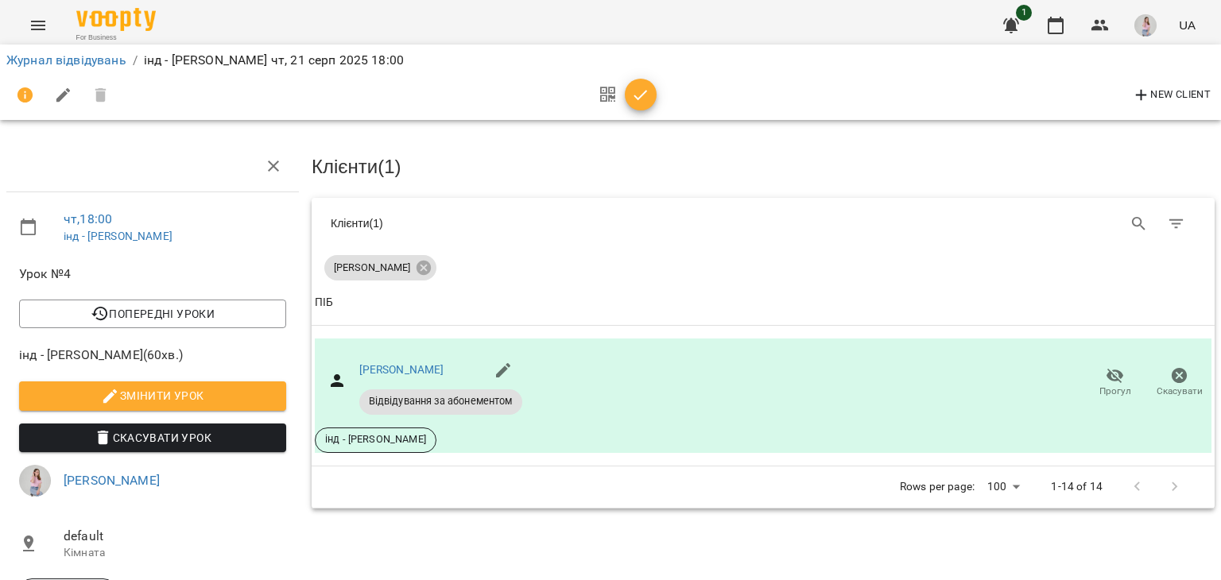 This screenshot has height=580, width=1221. Describe the element at coordinates (763, 223) in the screenshot. I see `div: Table Toolbar` at that location.